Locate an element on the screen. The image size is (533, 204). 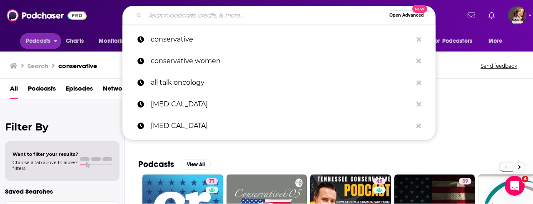
button: Show profile menu is located at coordinates (517, 15).